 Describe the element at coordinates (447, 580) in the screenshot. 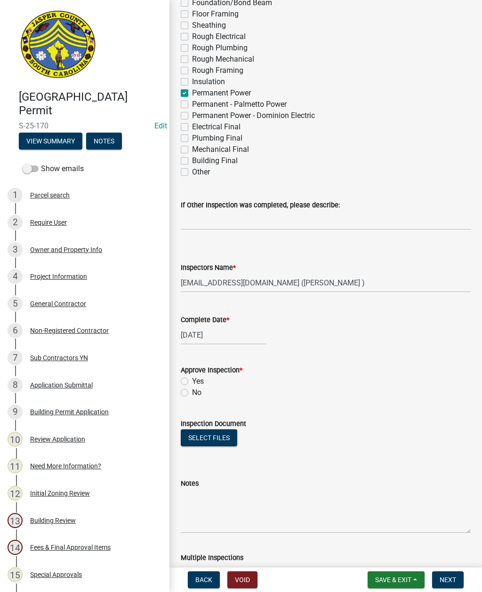

I see `button: Next` at that location.